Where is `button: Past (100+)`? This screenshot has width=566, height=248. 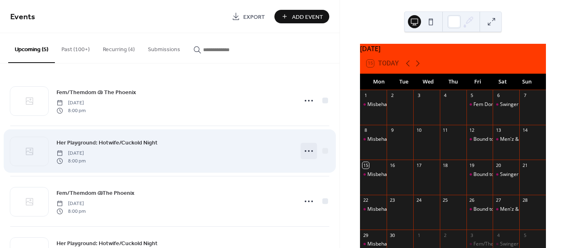
button: Past (100+) is located at coordinates (75, 48).